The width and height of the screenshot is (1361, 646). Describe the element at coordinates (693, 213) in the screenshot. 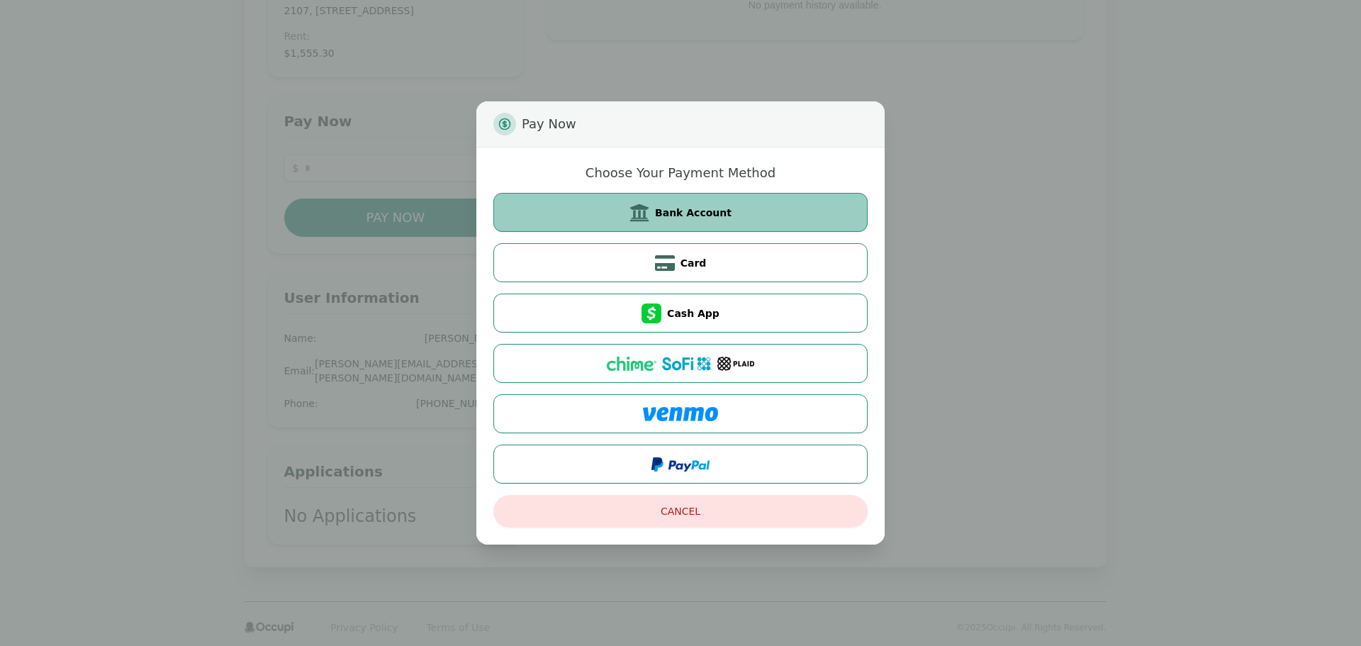

I see `span: Bank Account` at that location.